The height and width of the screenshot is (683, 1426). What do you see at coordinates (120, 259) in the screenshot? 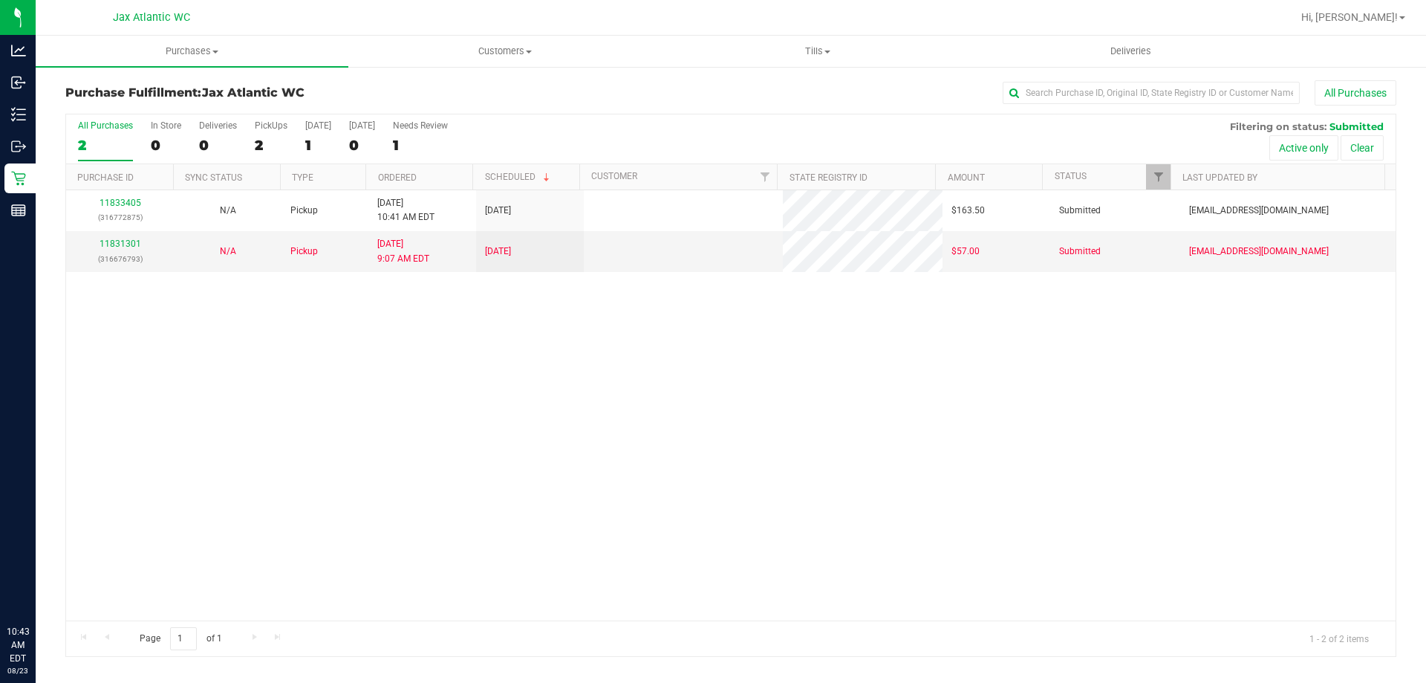
I see `p: (316676793)` at bounding box center [120, 259].